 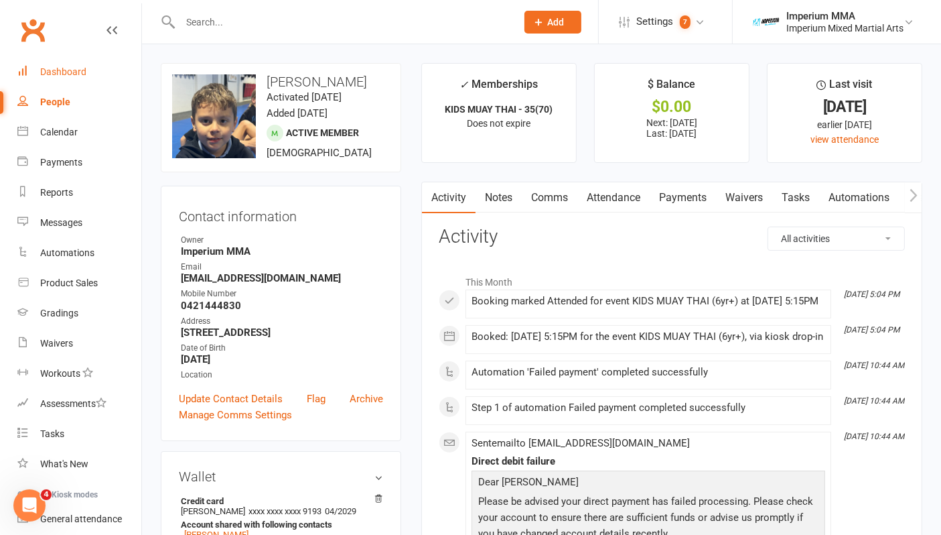 I want to click on strong: Credit card, so click(x=279, y=501).